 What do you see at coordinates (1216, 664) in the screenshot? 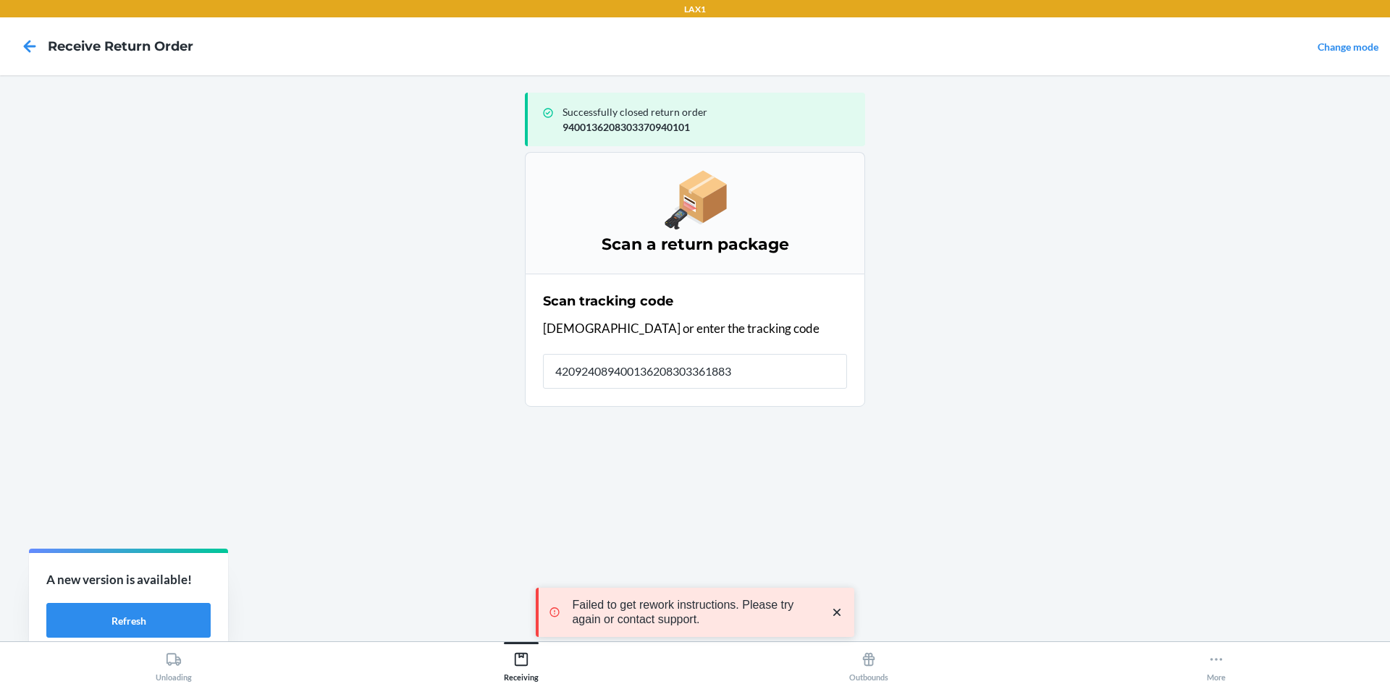
I see `div: More` at bounding box center [1216, 664].